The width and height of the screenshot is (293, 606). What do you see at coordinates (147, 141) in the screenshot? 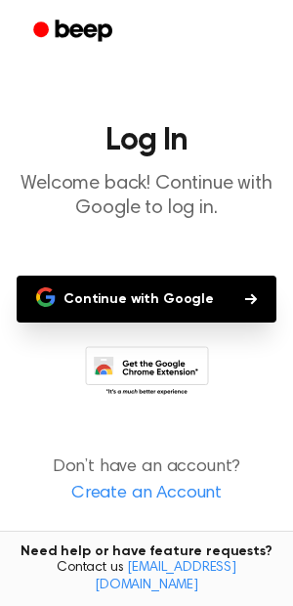
I see `h1: Log In` at bounding box center [147, 141].